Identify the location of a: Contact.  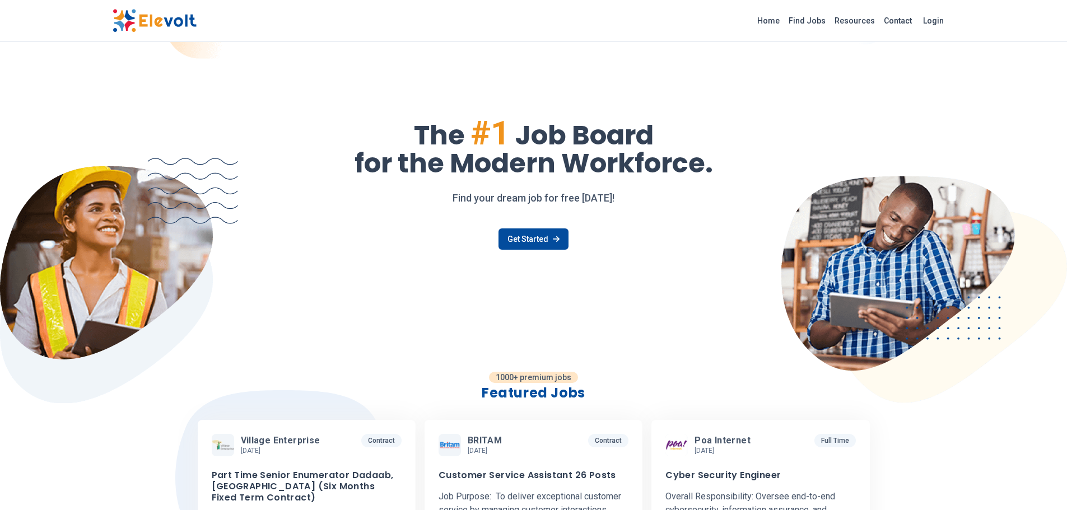
(898, 21).